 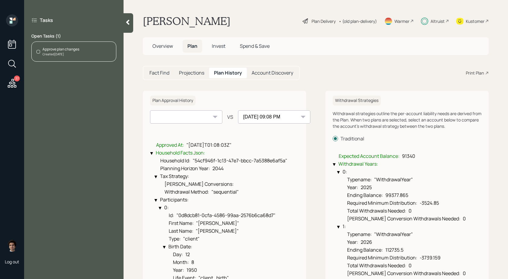 I want to click on span: 112735.5, so click(x=394, y=250).